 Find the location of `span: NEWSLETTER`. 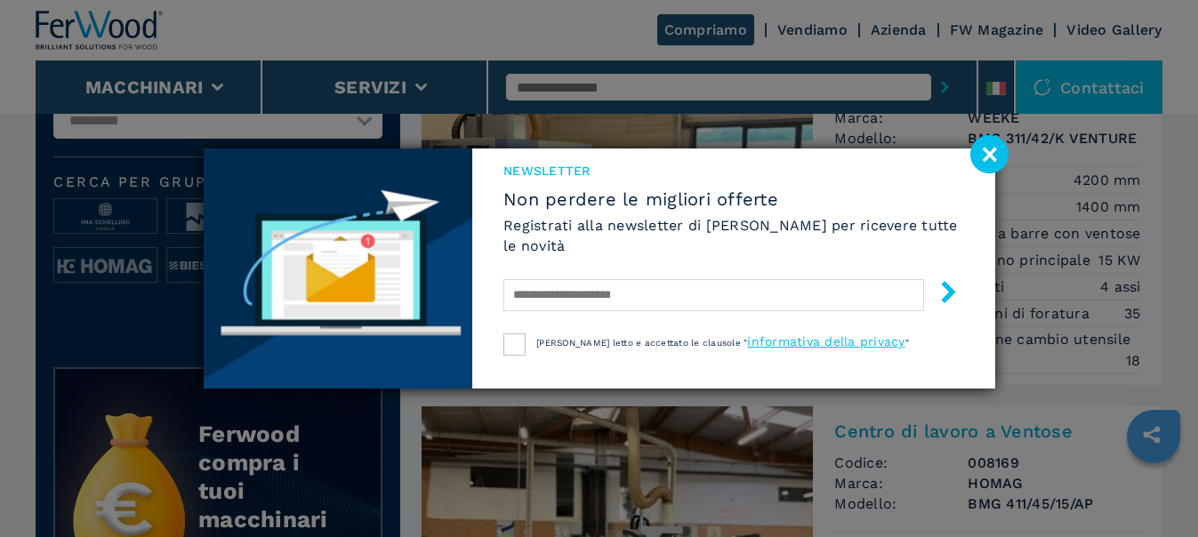

span: NEWSLETTER is located at coordinates (733, 171).